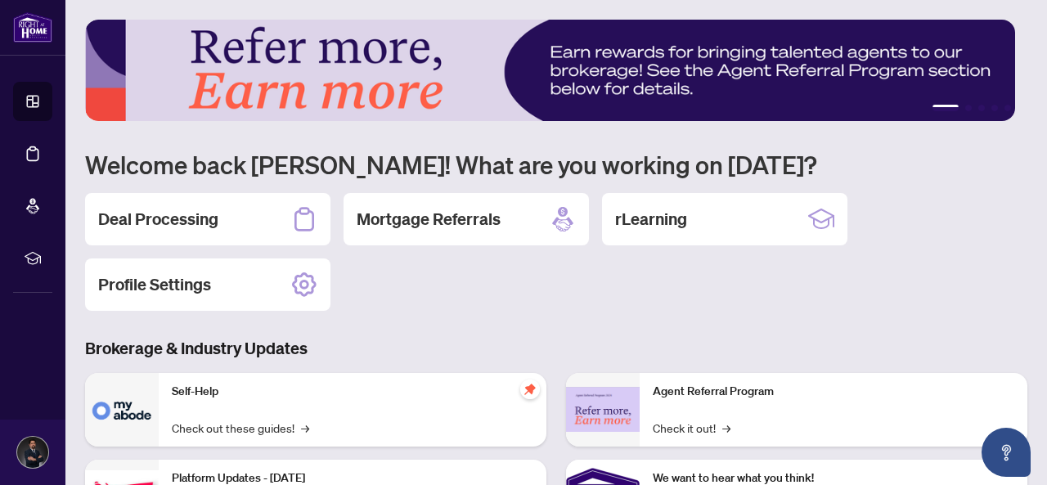 This screenshot has width=1047, height=485. I want to click on h3: Brokerage & Industry Updates, so click(556, 349).